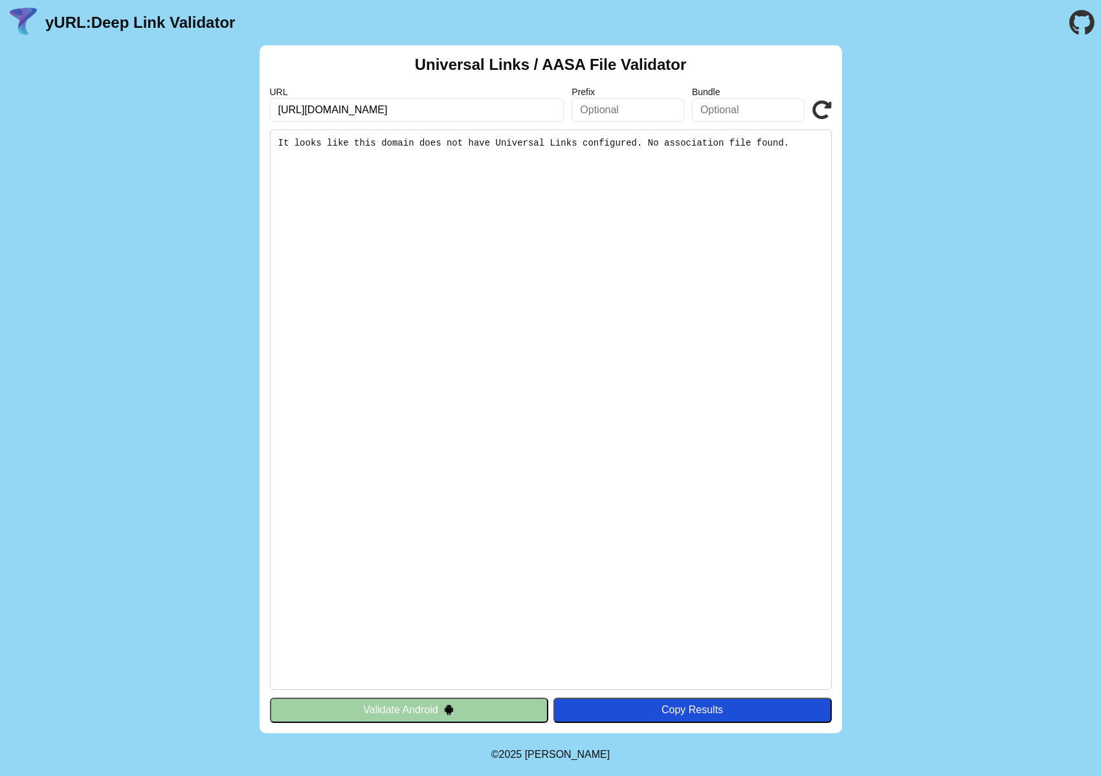 Image resolution: width=1101 pixels, height=776 pixels. Describe the element at coordinates (551, 65) in the screenshot. I see `h2: Universal Links / AASA File Validator` at that location.